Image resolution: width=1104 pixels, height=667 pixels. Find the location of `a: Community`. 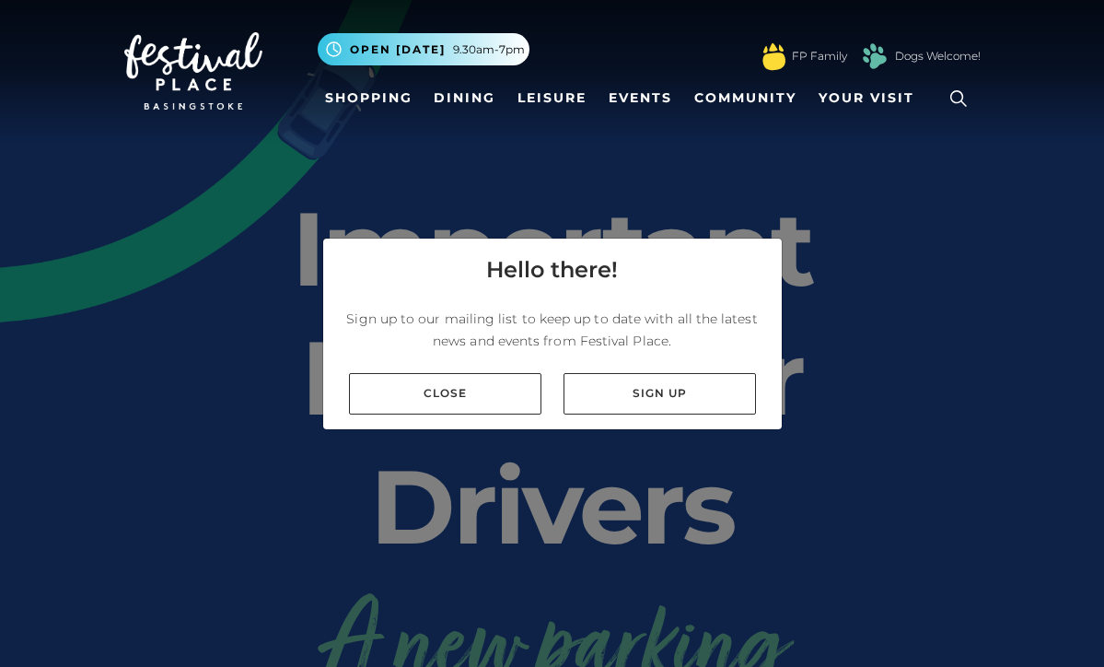

a: Community is located at coordinates (745, 98).